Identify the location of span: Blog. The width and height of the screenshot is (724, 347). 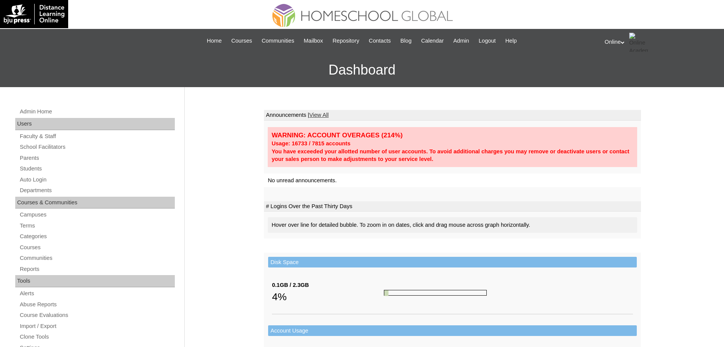
(406, 41).